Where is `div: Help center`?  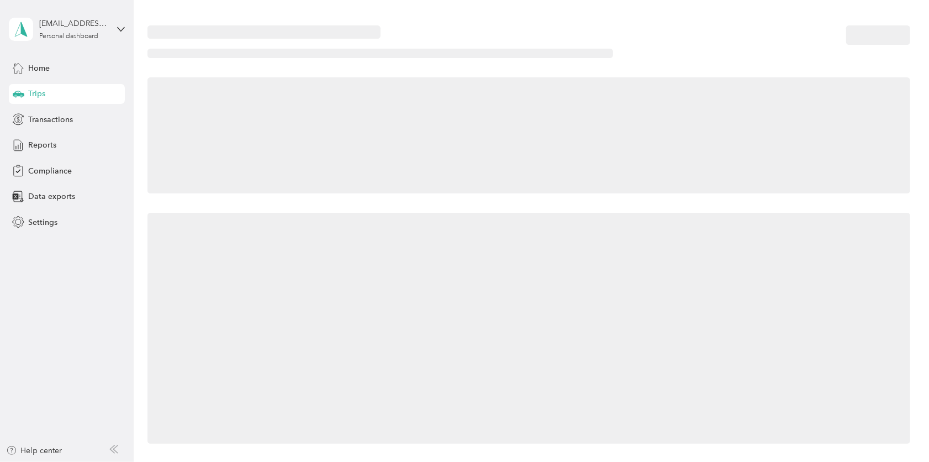
div: Help center is located at coordinates (34, 450).